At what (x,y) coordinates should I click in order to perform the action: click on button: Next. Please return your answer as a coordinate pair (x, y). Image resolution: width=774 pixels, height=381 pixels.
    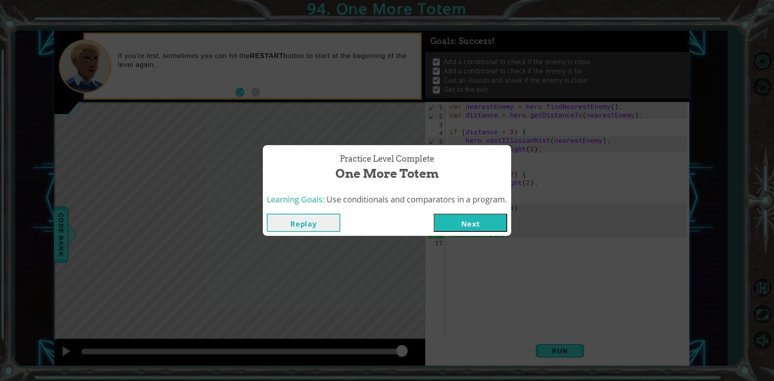
    Looking at the image, I should click on (471, 223).